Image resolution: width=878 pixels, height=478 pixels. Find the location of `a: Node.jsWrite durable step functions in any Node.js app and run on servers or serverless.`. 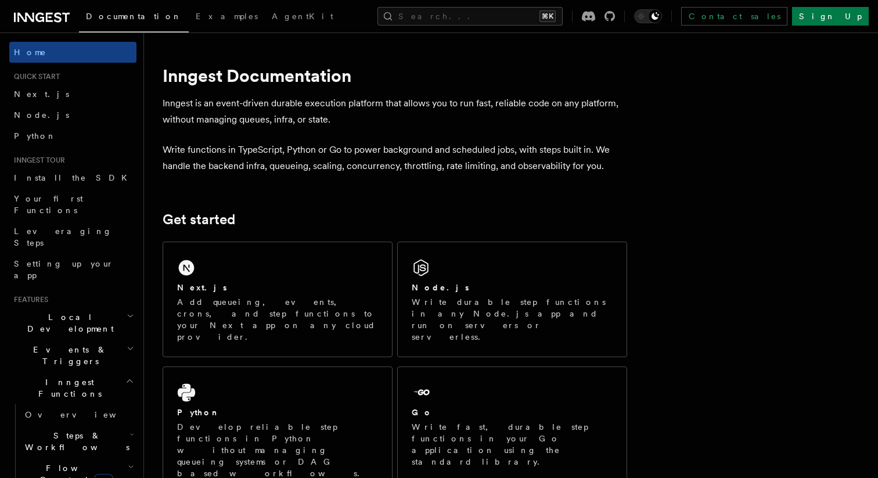

a: Node.jsWrite durable step functions in any Node.js app and run on servers or serverless. is located at coordinates (512, 299).